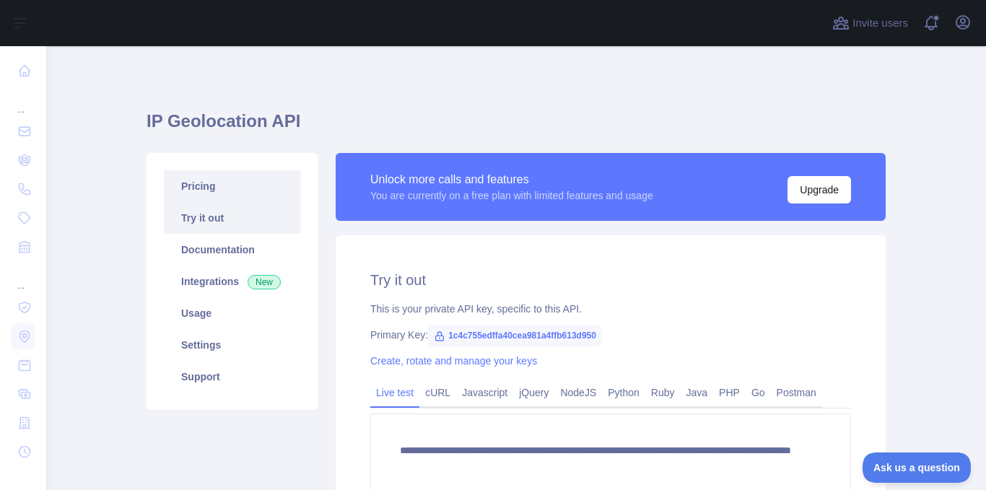 The width and height of the screenshot is (986, 490). What do you see at coordinates (870, 23) in the screenshot?
I see `button: Invite users` at bounding box center [870, 23].